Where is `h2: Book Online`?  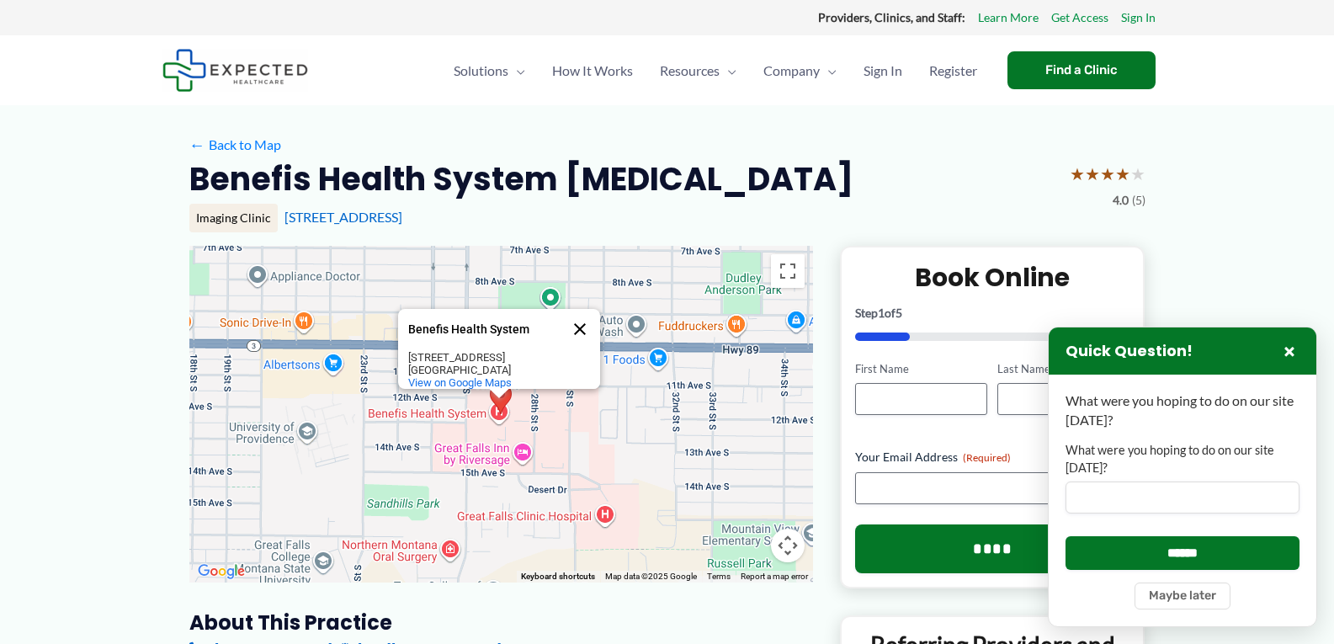 h2: Book Online is located at coordinates (992, 277).